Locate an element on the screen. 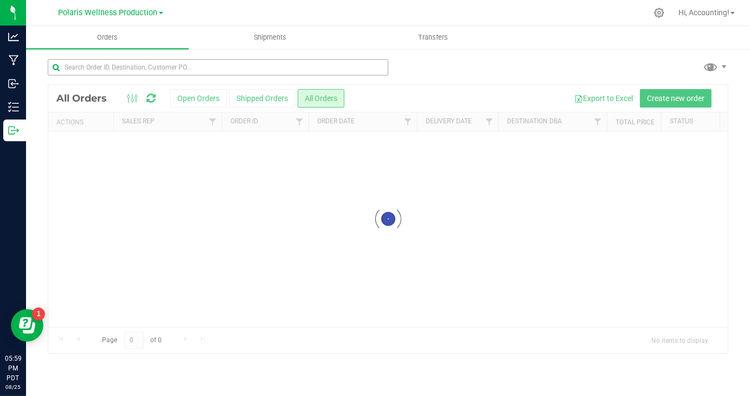 The image size is (750, 396). div: Manage settings is located at coordinates (659, 12).